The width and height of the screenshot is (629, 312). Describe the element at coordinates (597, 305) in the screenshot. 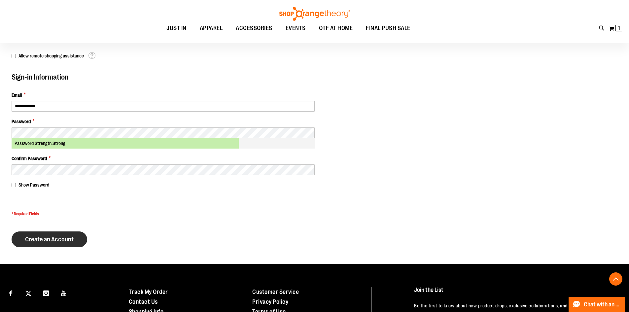

I see `button: Chat with an Expert` at that location.